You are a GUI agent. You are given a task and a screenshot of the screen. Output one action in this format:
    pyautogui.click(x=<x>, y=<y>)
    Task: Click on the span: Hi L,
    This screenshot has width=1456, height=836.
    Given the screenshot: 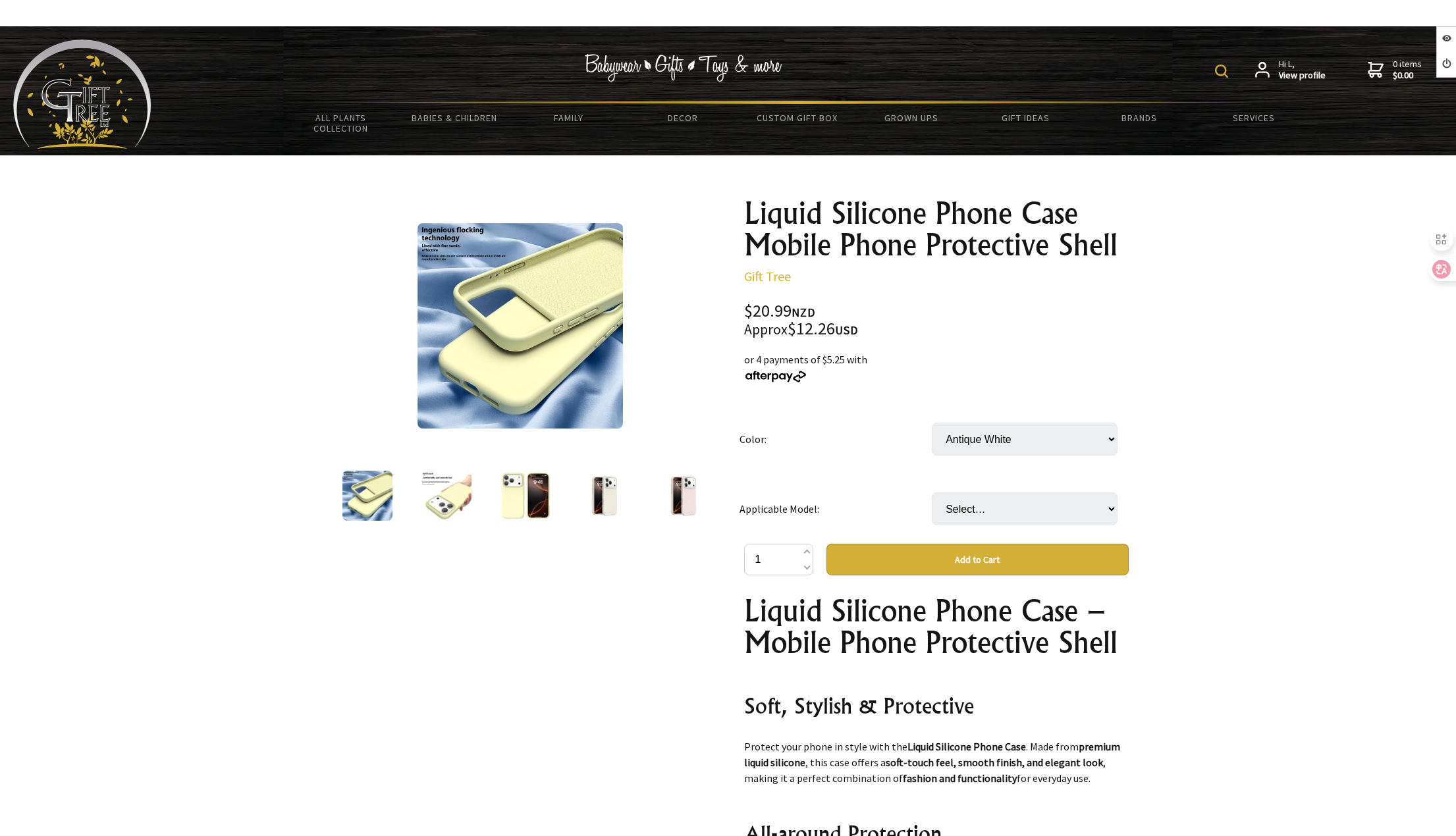 What is the action you would take?
    pyautogui.click(x=1302, y=70)
    